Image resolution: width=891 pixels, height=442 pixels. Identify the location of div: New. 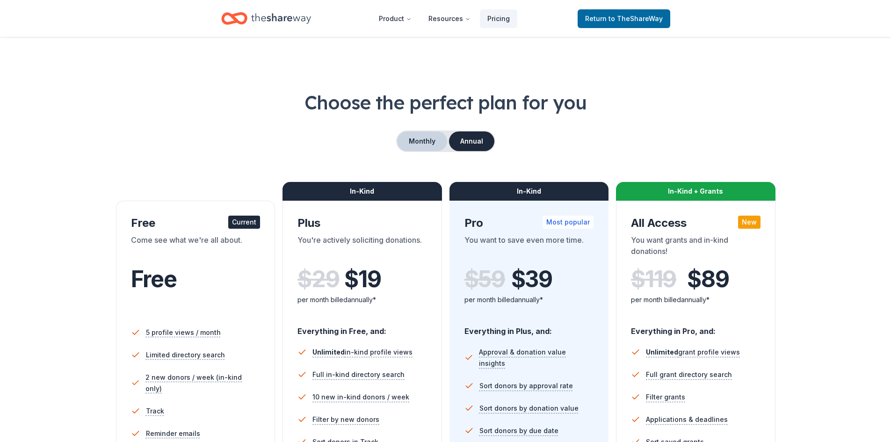
(749, 222).